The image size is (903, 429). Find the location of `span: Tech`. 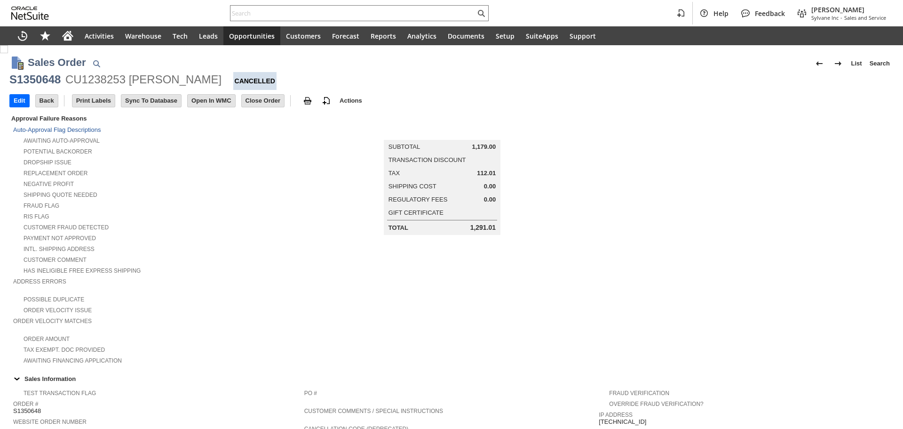

span: Tech is located at coordinates (180, 36).